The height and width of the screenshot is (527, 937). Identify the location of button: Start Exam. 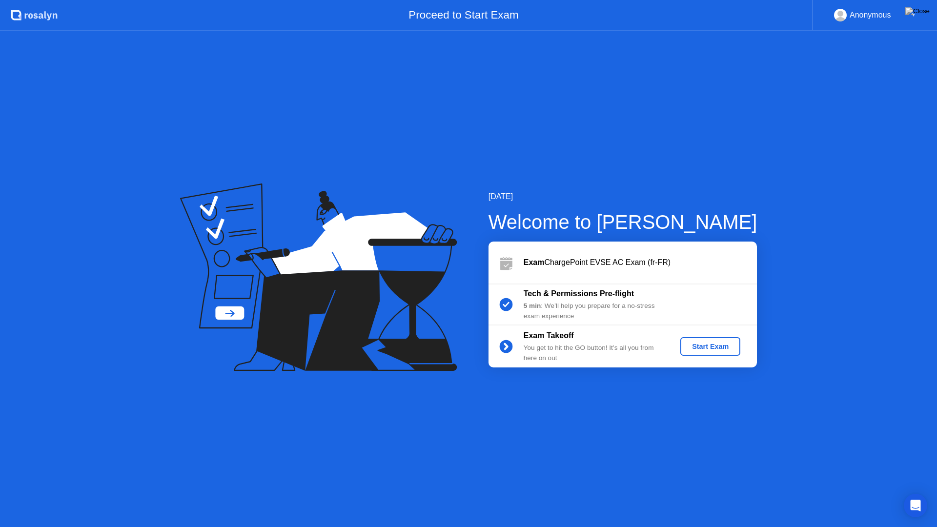
(710, 347).